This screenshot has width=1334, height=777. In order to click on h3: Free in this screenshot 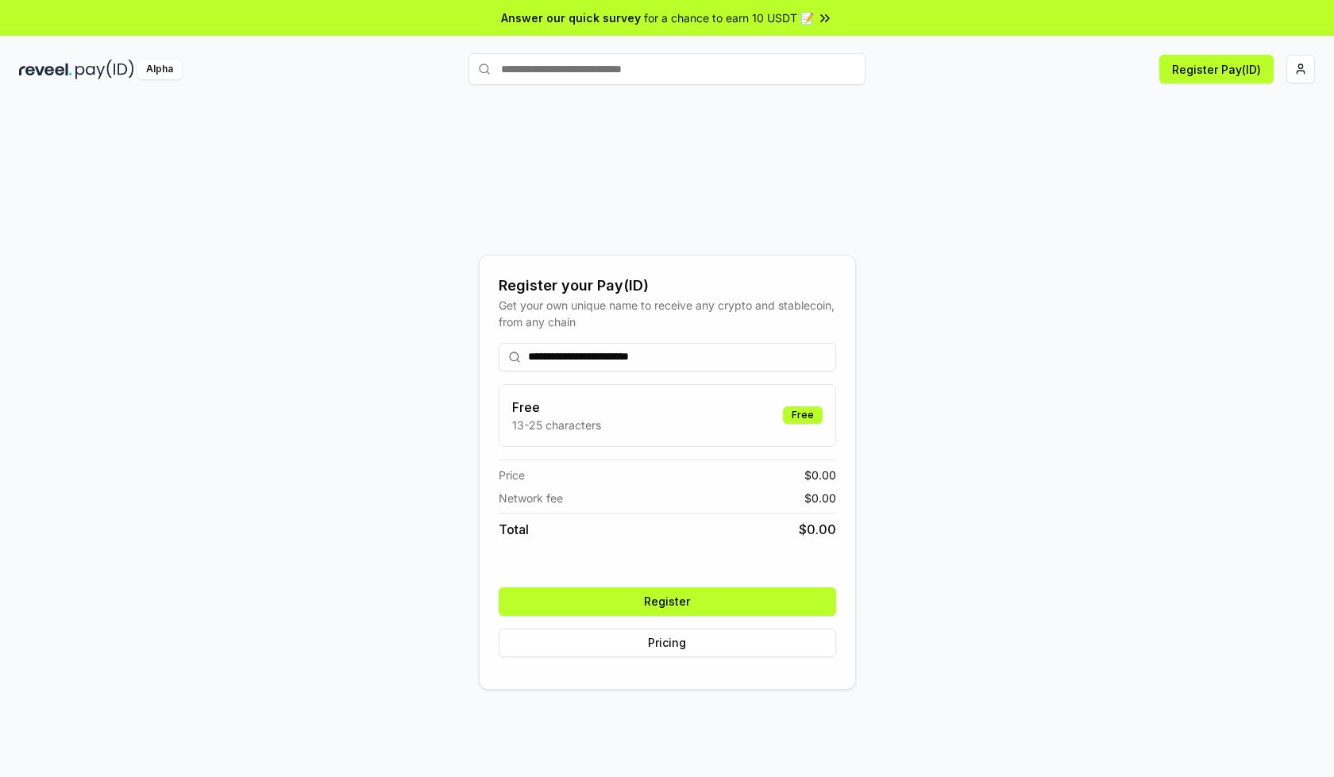, I will do `click(557, 407)`.